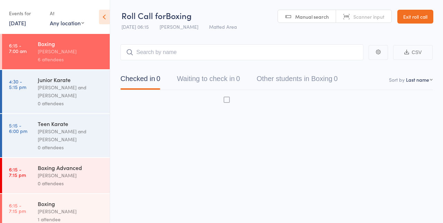 The width and height of the screenshot is (443, 223). What do you see at coordinates (297, 80) in the screenshot?
I see `button: Other students in Boxing0` at bounding box center [297, 80].